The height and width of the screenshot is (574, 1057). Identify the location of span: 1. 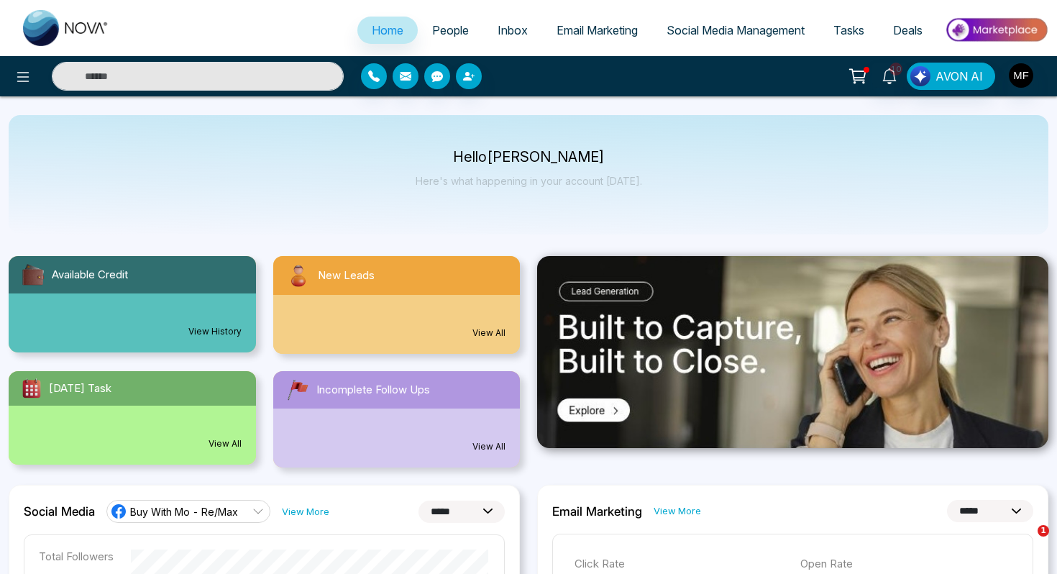
(1044, 531).